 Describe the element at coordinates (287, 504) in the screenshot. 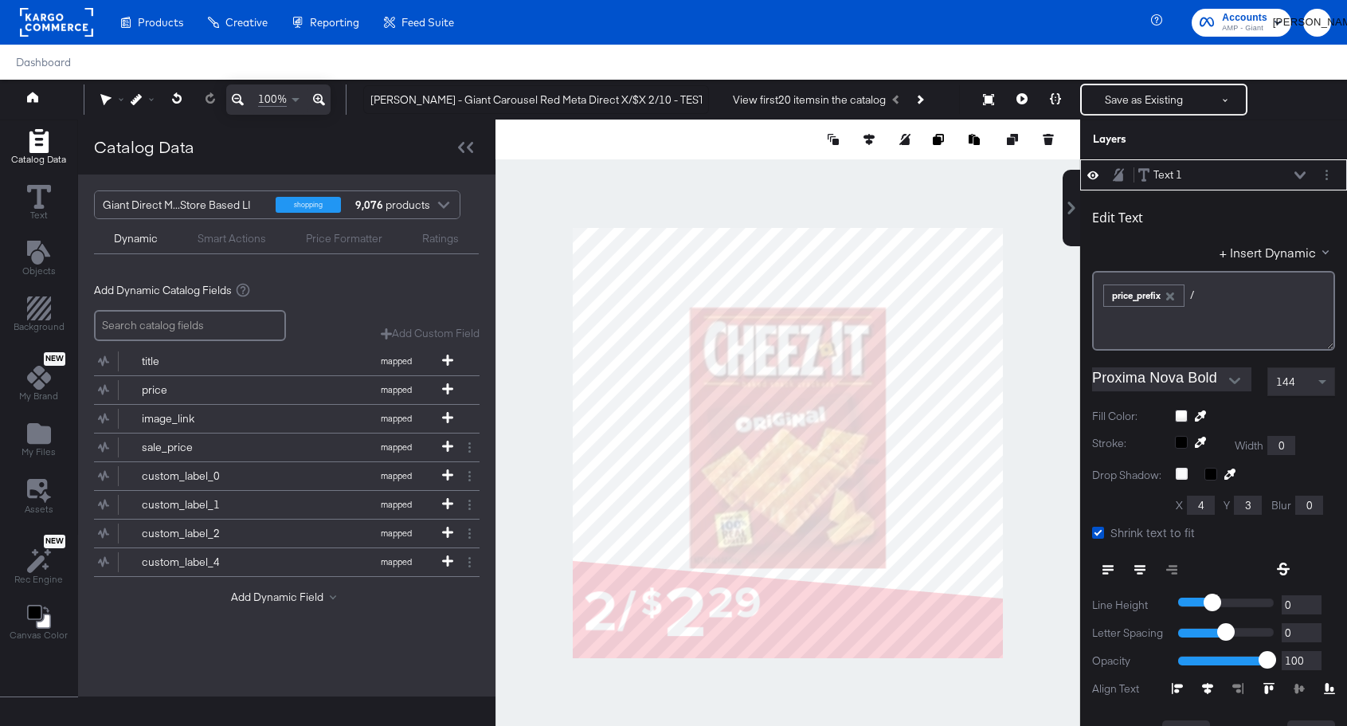

I see `div: custom_label_1mapped` at that location.